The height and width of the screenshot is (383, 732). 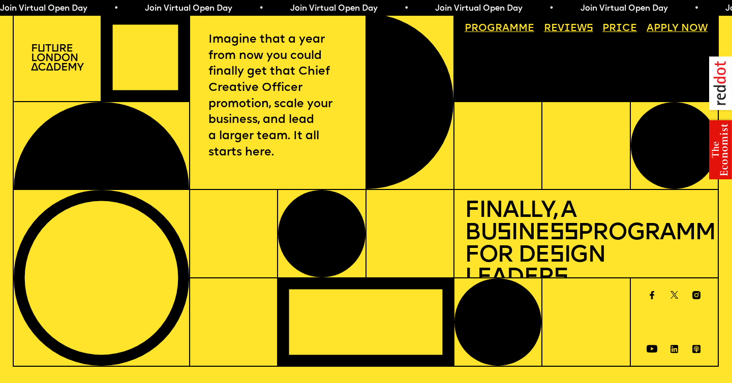 I want to click on a: Apply now, so click(x=677, y=29).